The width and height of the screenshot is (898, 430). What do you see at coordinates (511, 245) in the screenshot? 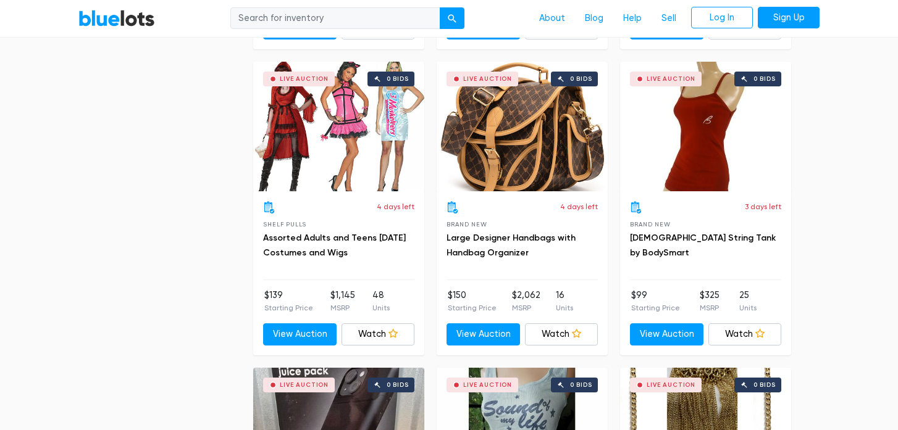
I see `a: Large Designer Handbags with Handbag Organizer` at bounding box center [511, 245].